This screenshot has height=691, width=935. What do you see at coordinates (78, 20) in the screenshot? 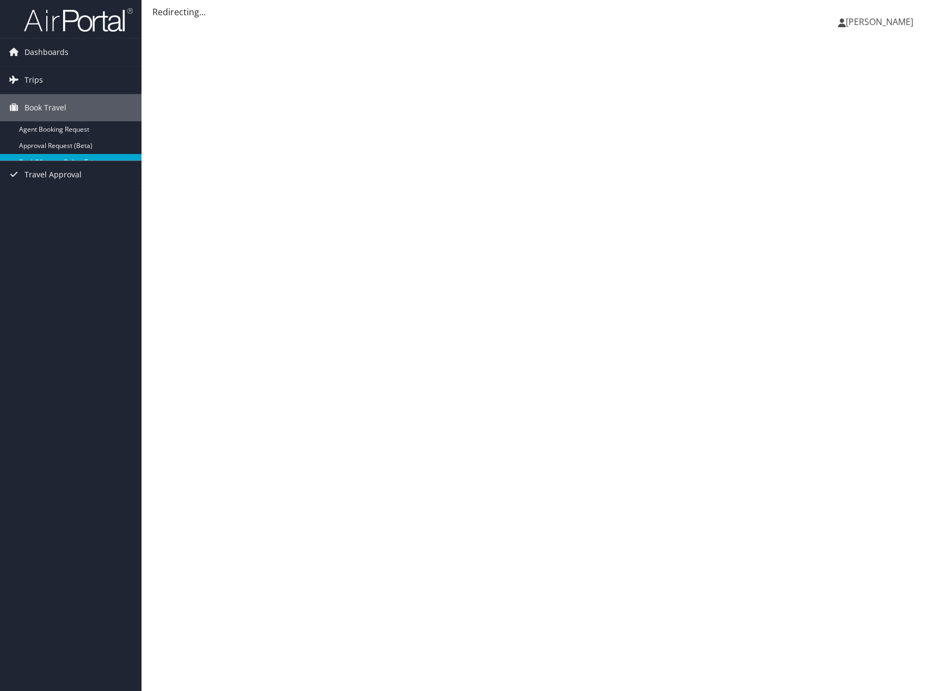
I see `img: airportal-logo.png` at bounding box center [78, 20].